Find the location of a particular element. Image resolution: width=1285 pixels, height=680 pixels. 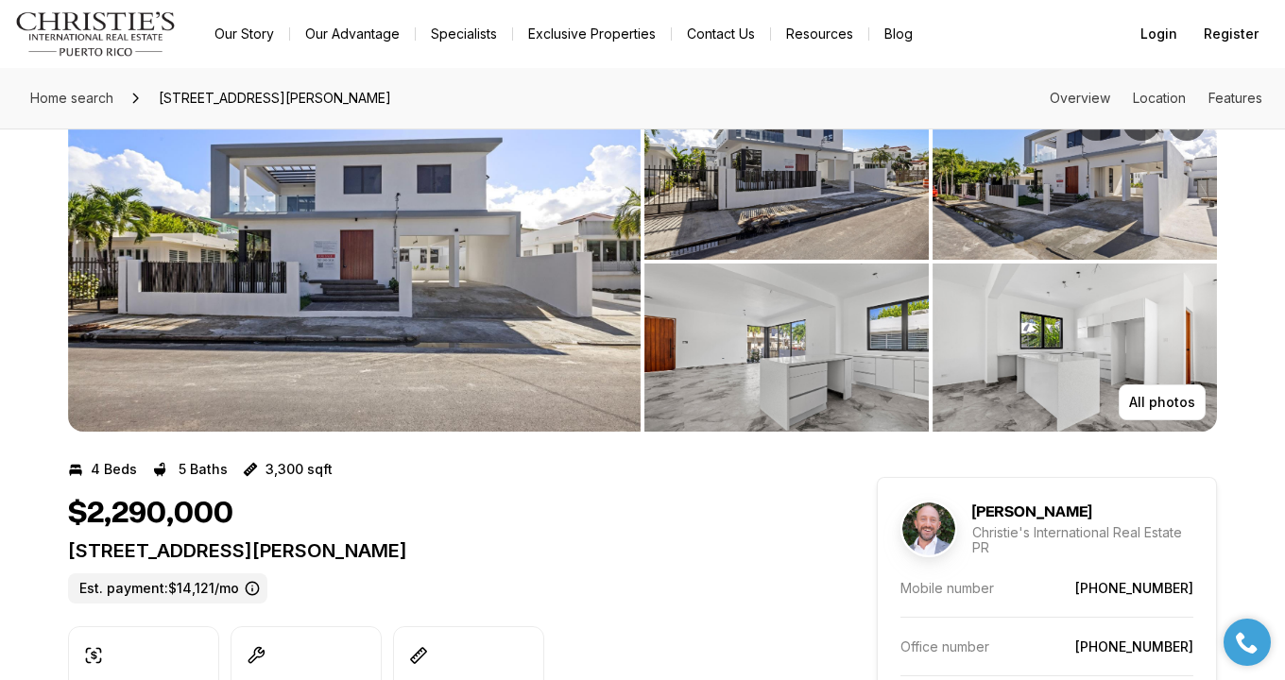

p: All photos is located at coordinates (1162, 402).